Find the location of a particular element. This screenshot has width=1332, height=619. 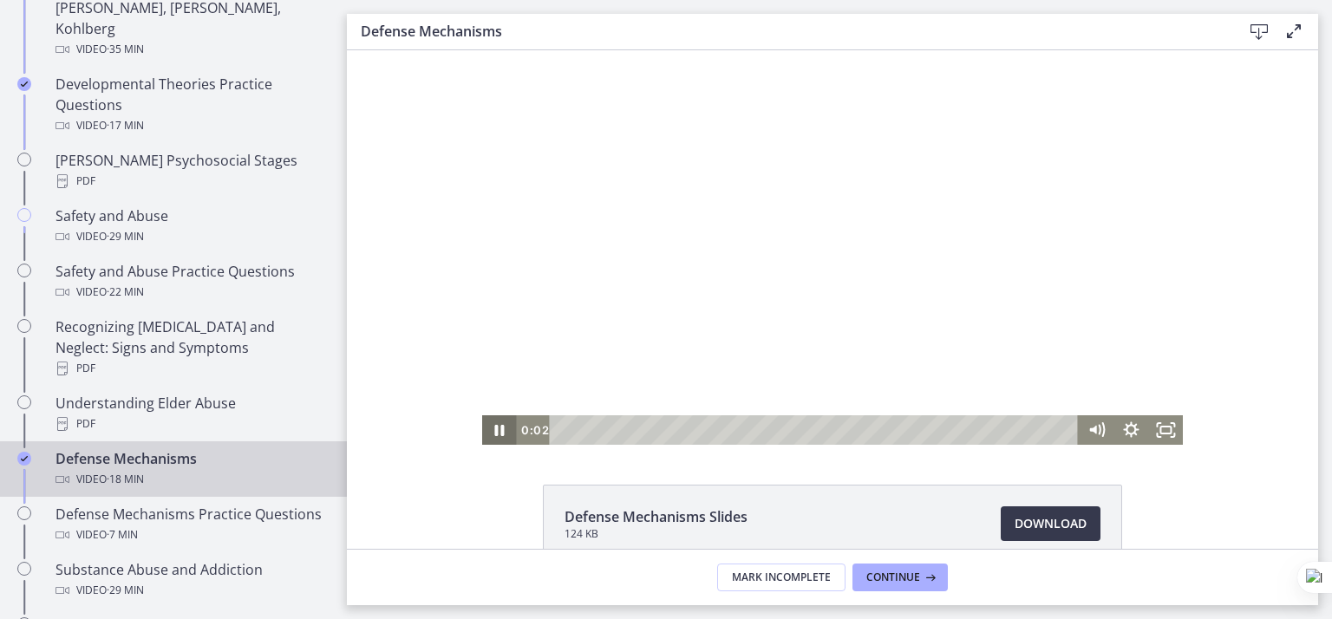

a: Download is located at coordinates (1050, 524).